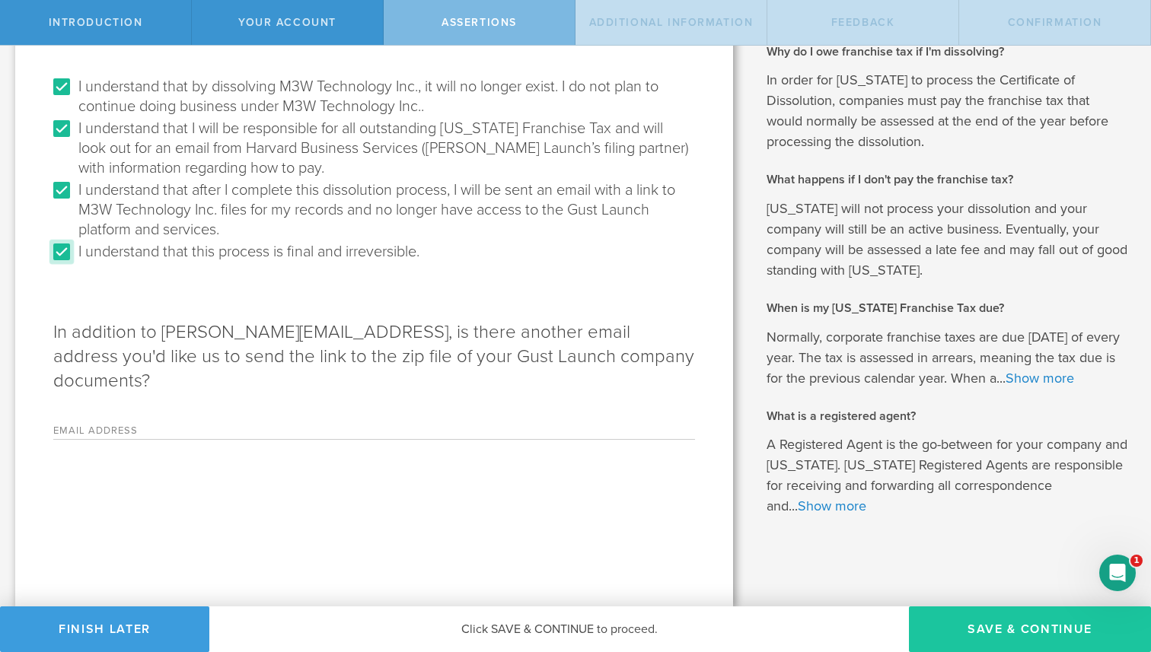 This screenshot has height=652, width=1151. What do you see at coordinates (947, 416) in the screenshot?
I see `h2: What is a registered agent?` at bounding box center [947, 416].